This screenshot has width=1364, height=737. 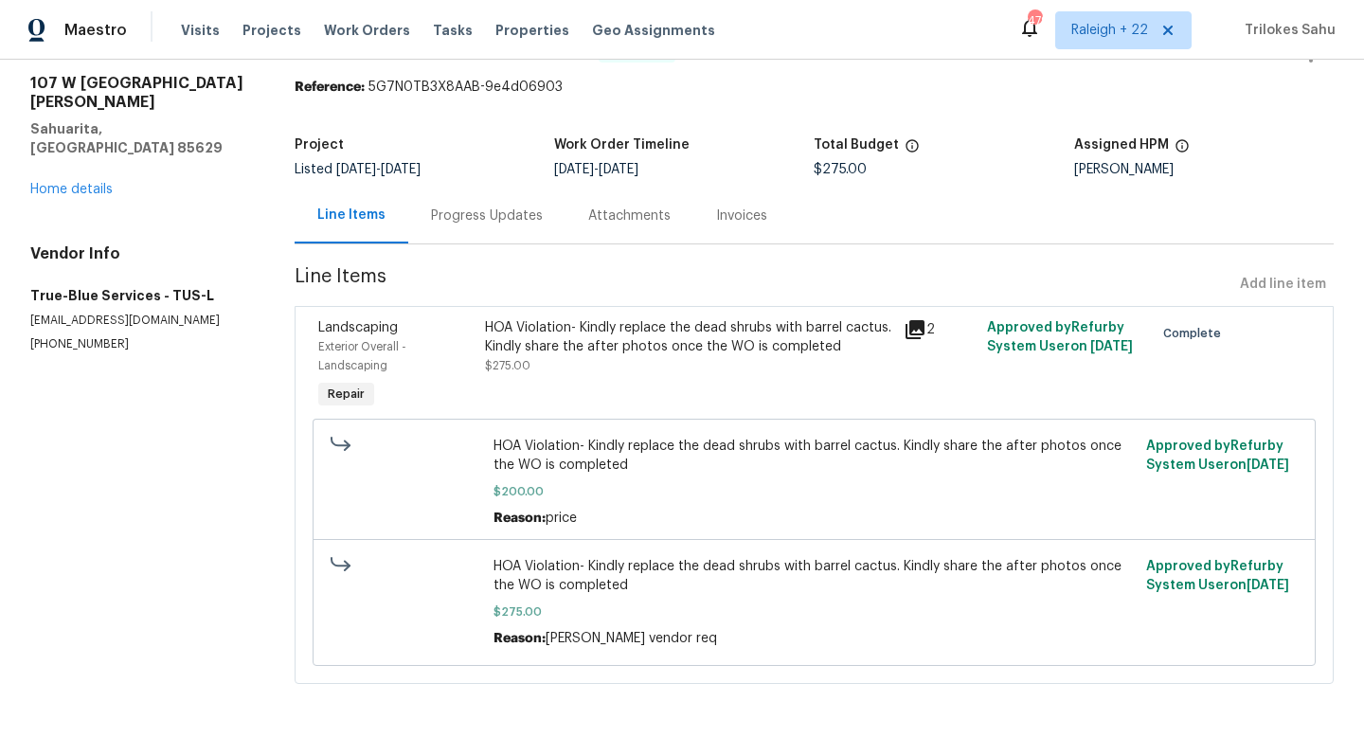 What do you see at coordinates (1109, 30) in the screenshot?
I see `span: Raleigh + 22` at bounding box center [1109, 30].